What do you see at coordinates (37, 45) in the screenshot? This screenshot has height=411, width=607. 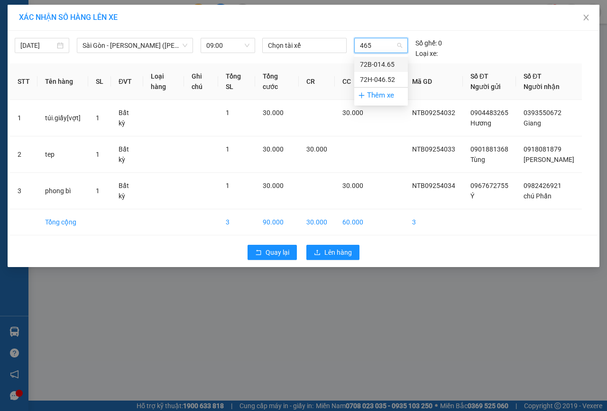 I see `input: 15/09/2025` at bounding box center [37, 45].